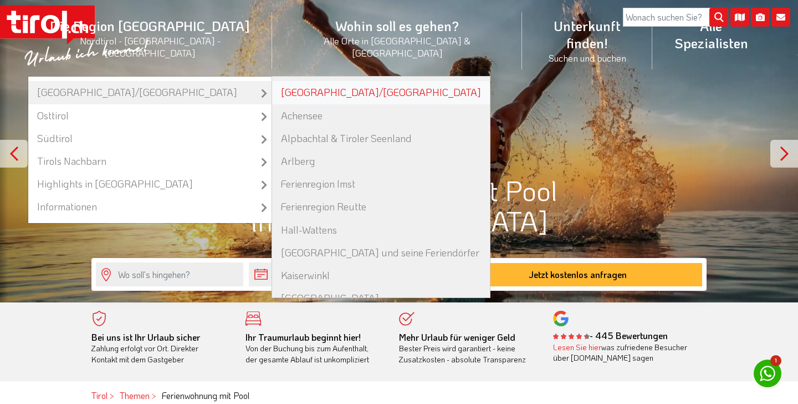 The height and width of the screenshot is (404, 798). Describe the element at coordinates (577, 346) in the screenshot. I see `a: Lesen Sie hier` at that location.